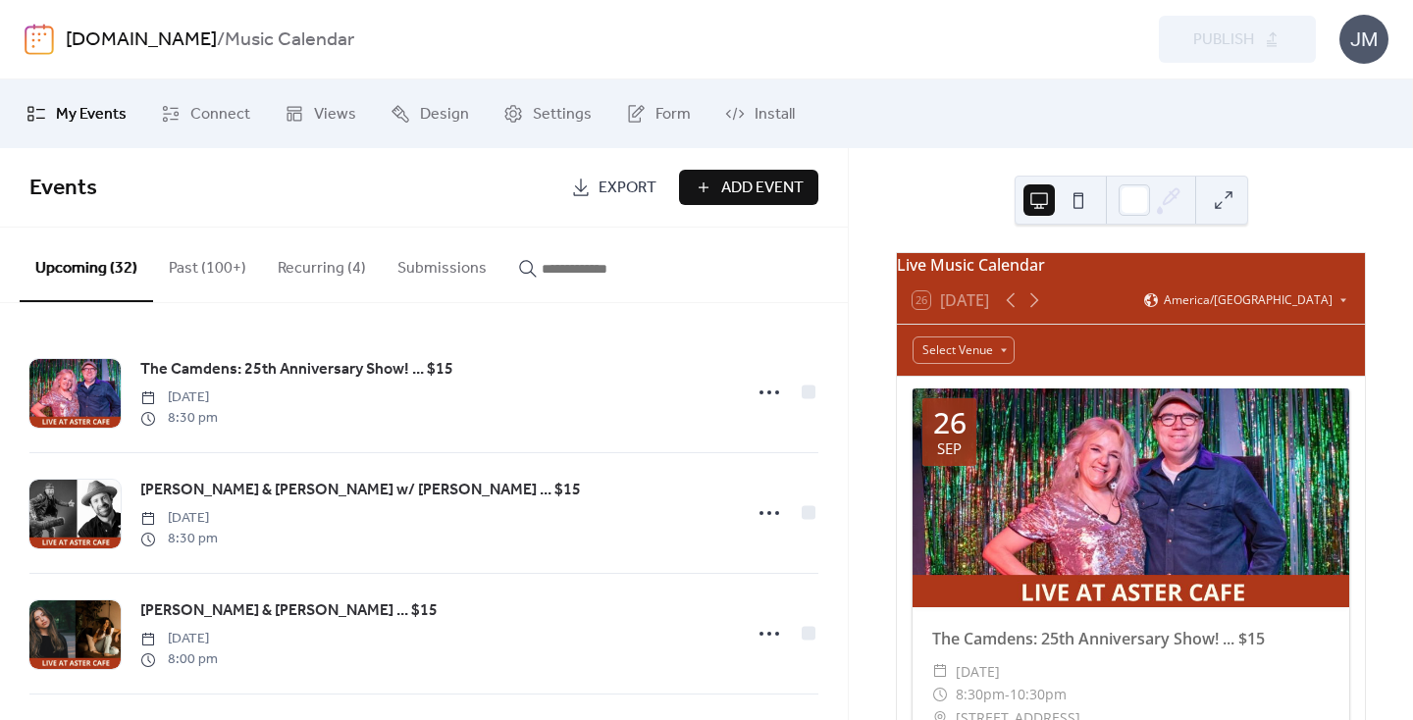 Image resolution: width=1413 pixels, height=720 pixels. I want to click on div: JM, so click(1364, 39).